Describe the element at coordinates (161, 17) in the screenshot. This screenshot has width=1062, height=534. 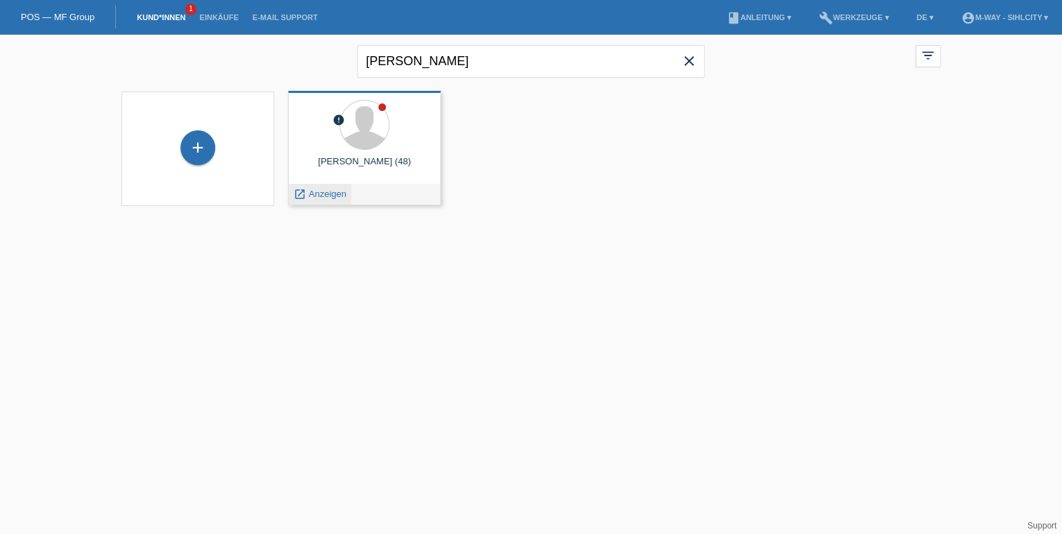
I see `a: Kund*innen` at that location.